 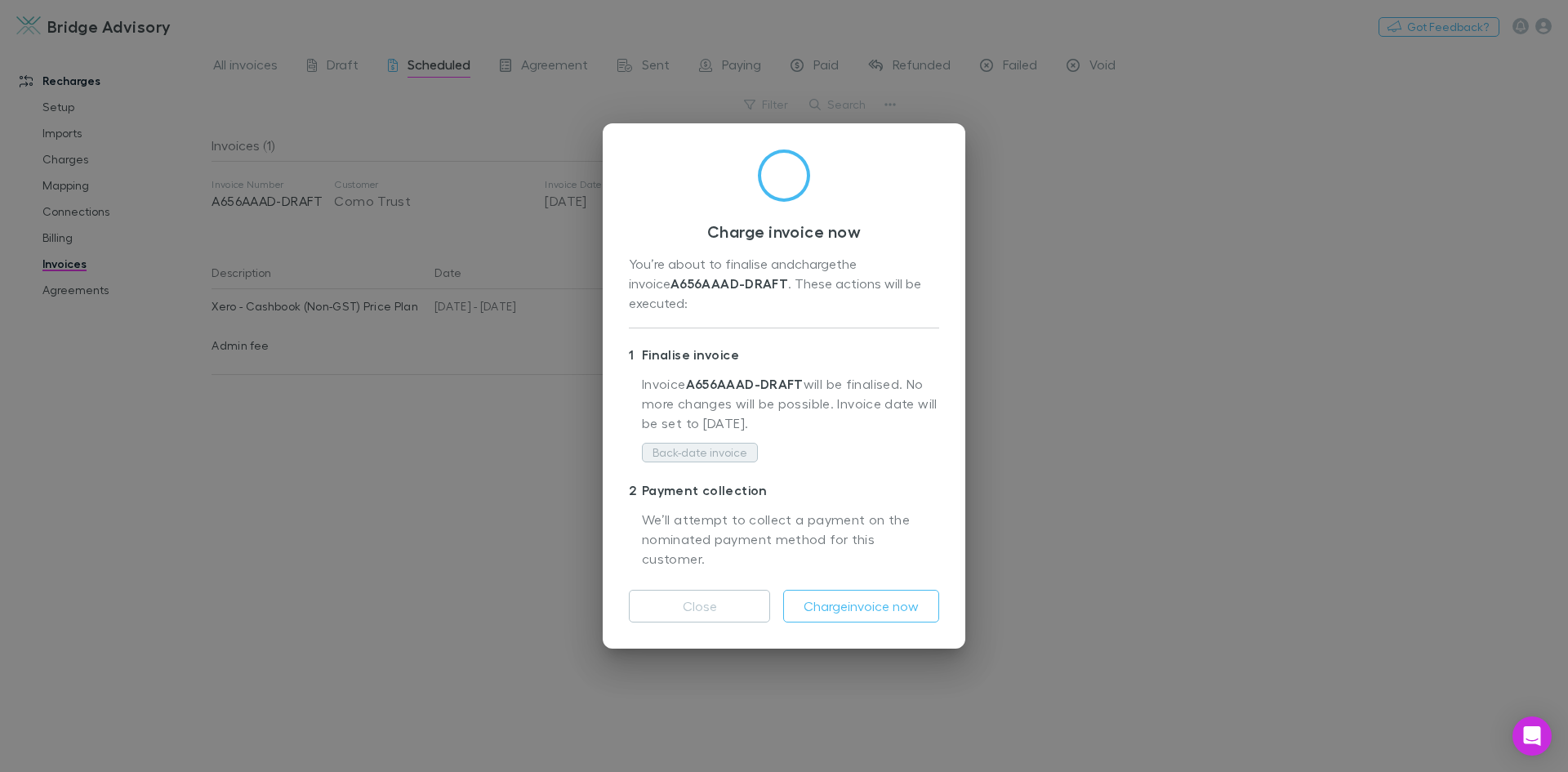 What do you see at coordinates (784, 284) in the screenshot?
I see `div: You’re about to finalise and charge the invoice . These actions will be executed:` at bounding box center [784, 284].